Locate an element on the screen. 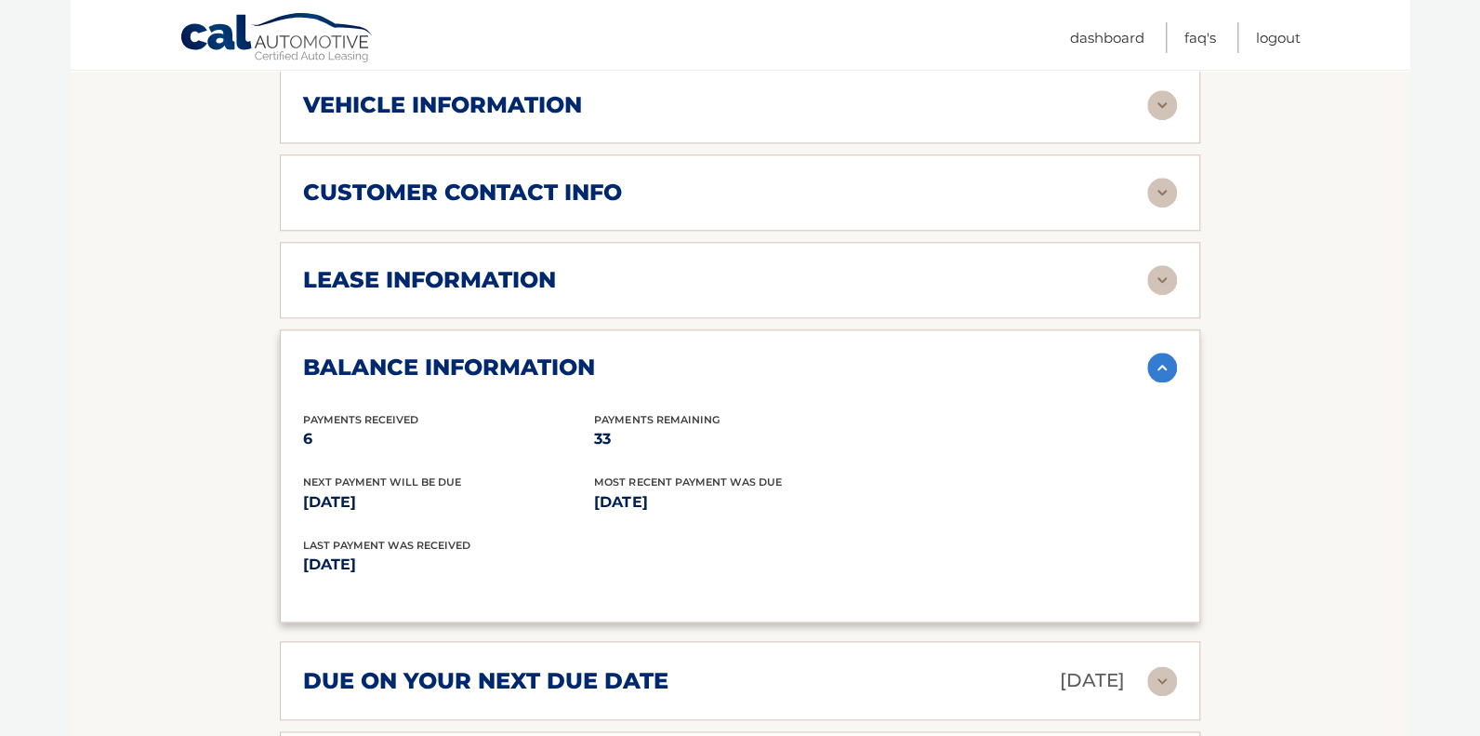 This screenshot has width=1480, height=736. span: Last Payment was received is located at coordinates (387, 545).